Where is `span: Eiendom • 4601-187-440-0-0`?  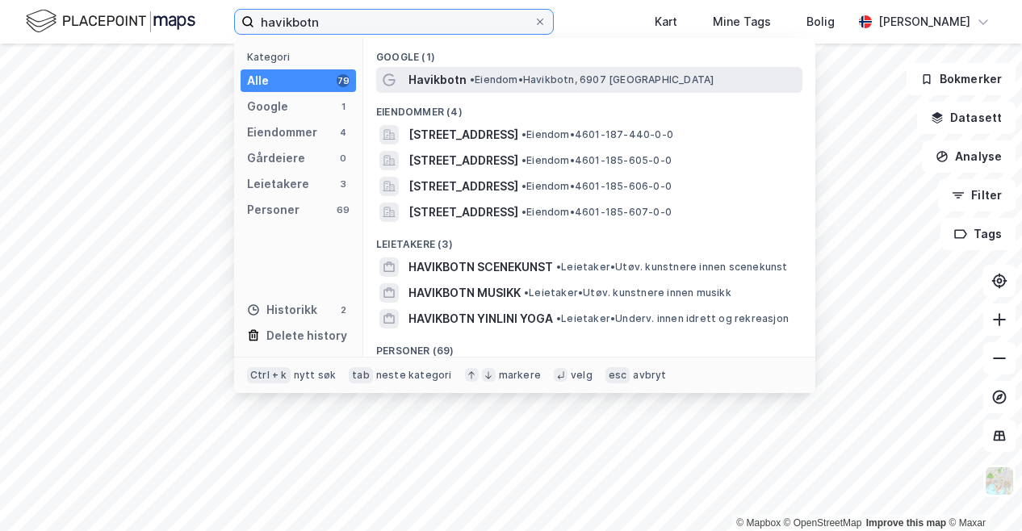 span: Eiendom • 4601-187-440-0-0 is located at coordinates (597, 135).